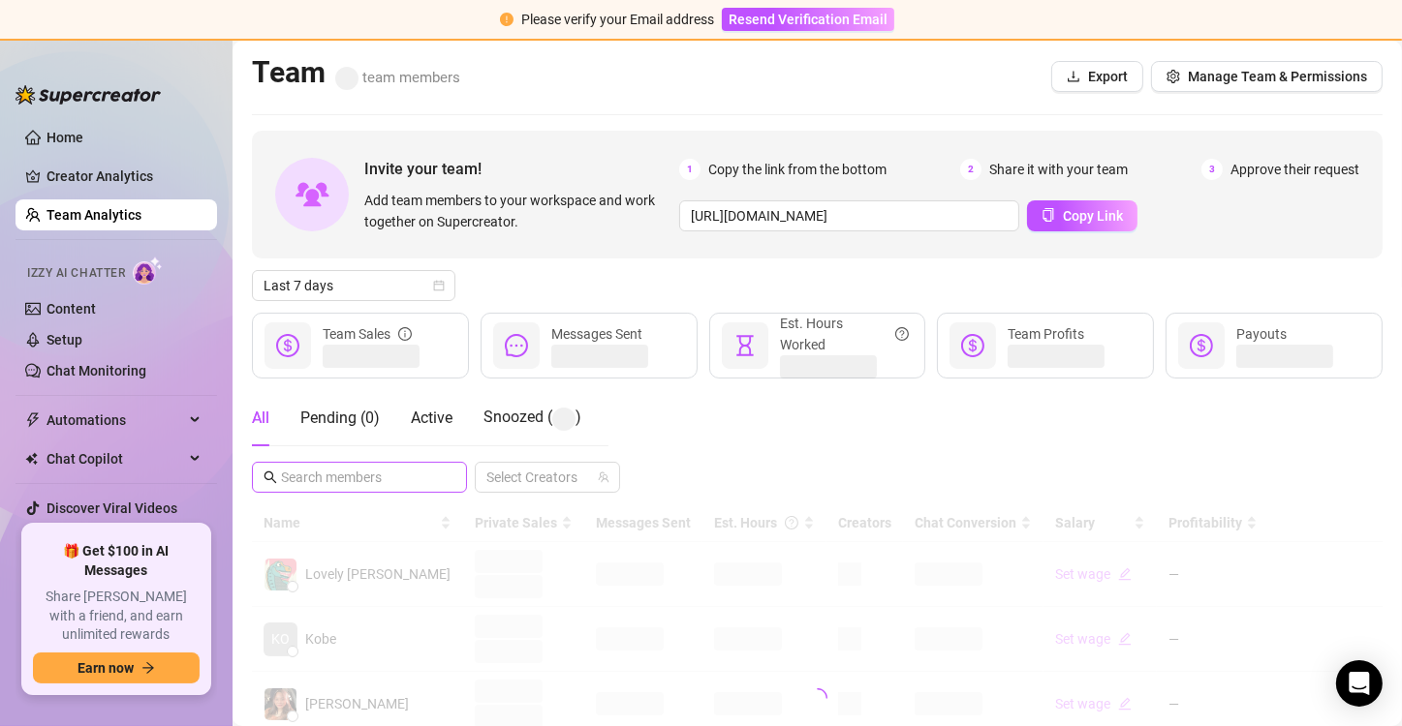 This screenshot has width=1402, height=726. Describe the element at coordinates (64, 340) in the screenshot. I see `a: Setup` at that location.